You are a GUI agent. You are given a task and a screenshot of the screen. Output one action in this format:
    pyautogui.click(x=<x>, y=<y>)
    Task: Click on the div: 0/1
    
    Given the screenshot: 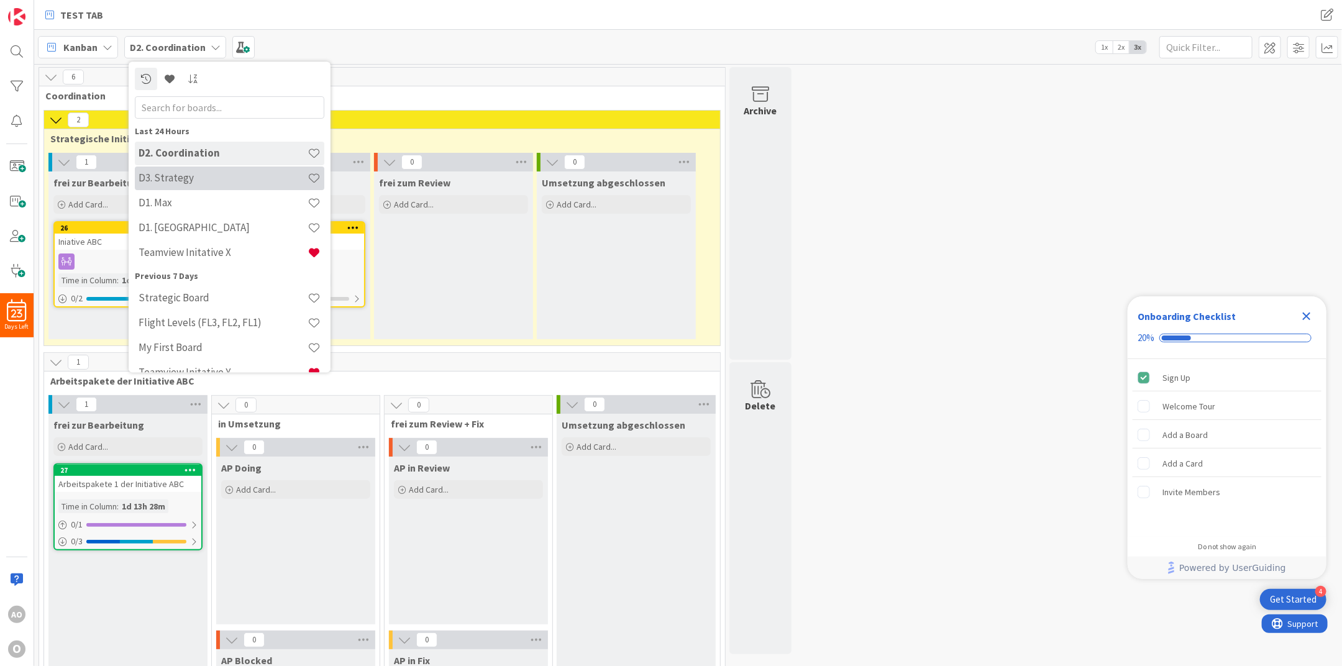 What is the action you would take?
    pyautogui.click(x=128, y=524)
    